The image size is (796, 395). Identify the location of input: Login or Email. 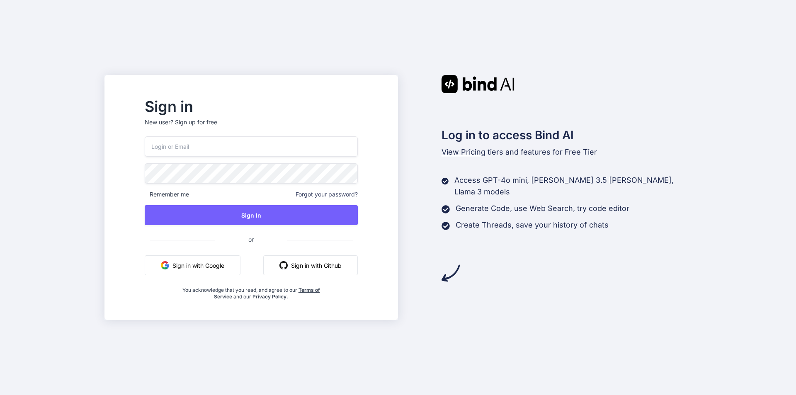
(251, 146).